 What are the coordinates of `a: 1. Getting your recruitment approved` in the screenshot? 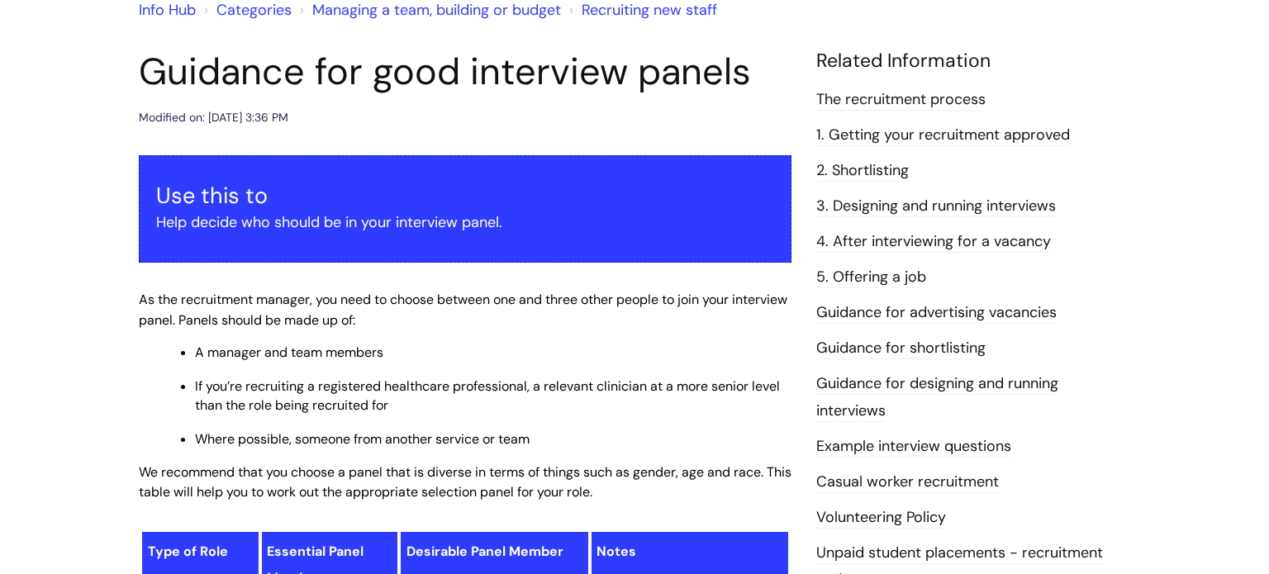 It's located at (942, 135).